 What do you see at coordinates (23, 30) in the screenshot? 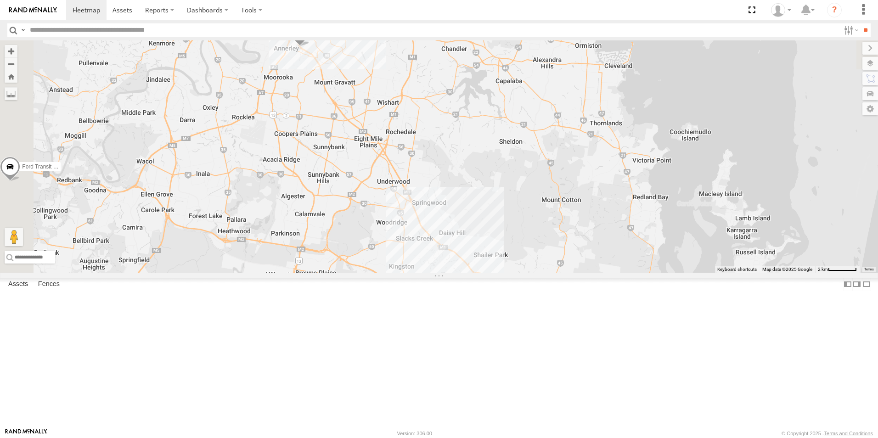
I see `label: Search Query` at bounding box center [23, 30].